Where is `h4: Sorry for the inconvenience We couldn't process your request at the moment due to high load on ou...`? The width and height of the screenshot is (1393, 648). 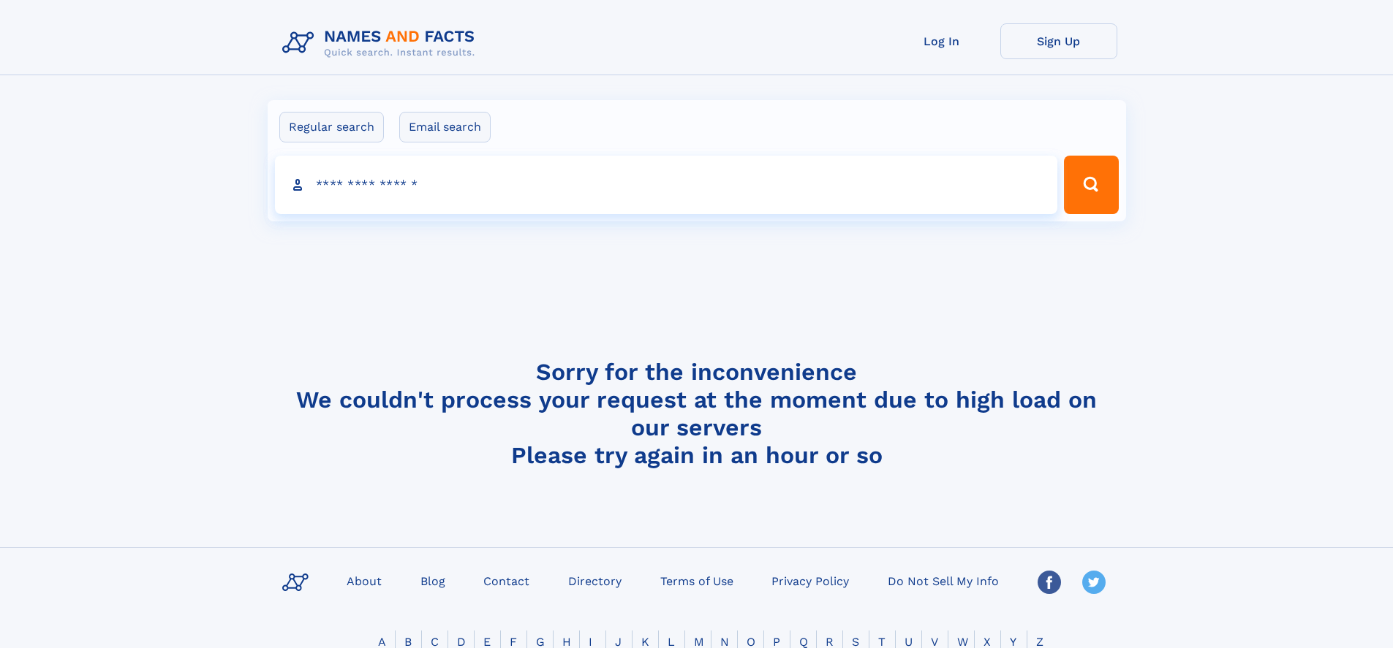 h4: Sorry for the inconvenience We couldn't process your request at the moment due to high load on ou... is located at coordinates (697, 414).